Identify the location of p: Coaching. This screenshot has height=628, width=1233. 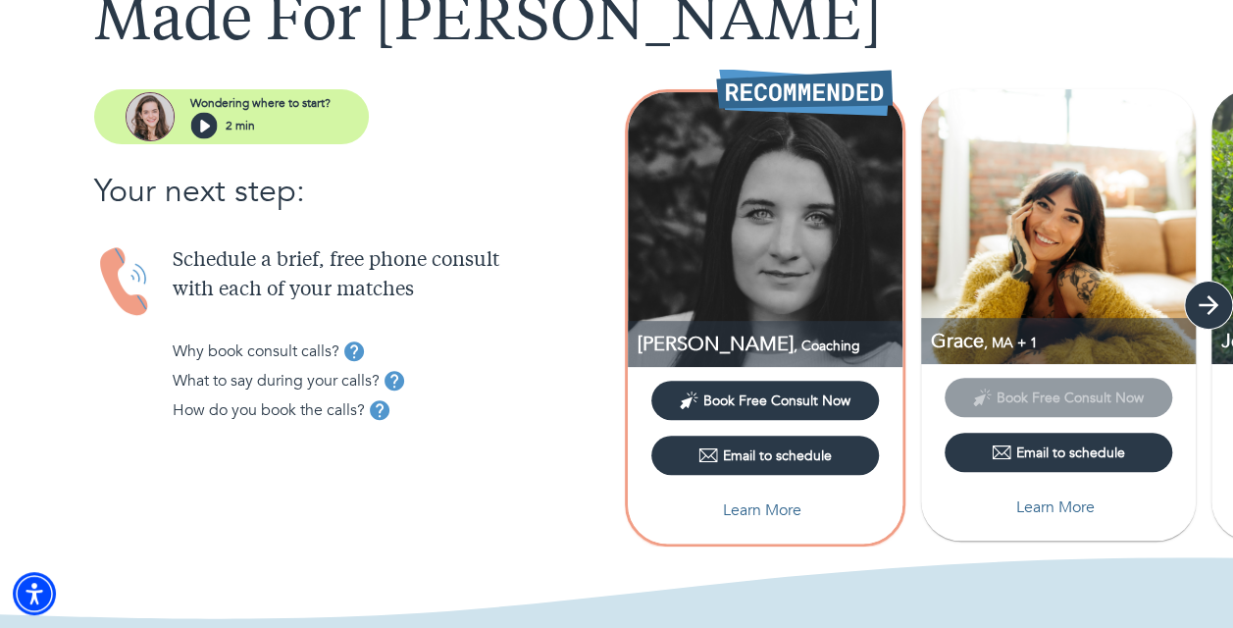
(770, 343).